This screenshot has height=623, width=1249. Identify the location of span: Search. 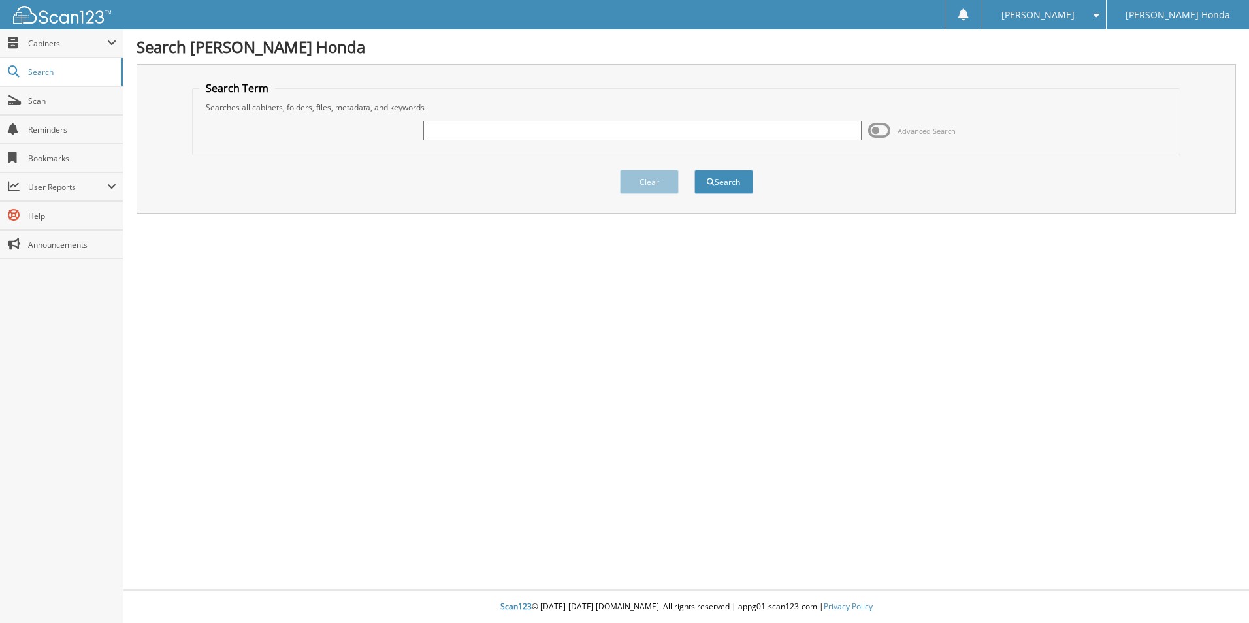
(71, 72).